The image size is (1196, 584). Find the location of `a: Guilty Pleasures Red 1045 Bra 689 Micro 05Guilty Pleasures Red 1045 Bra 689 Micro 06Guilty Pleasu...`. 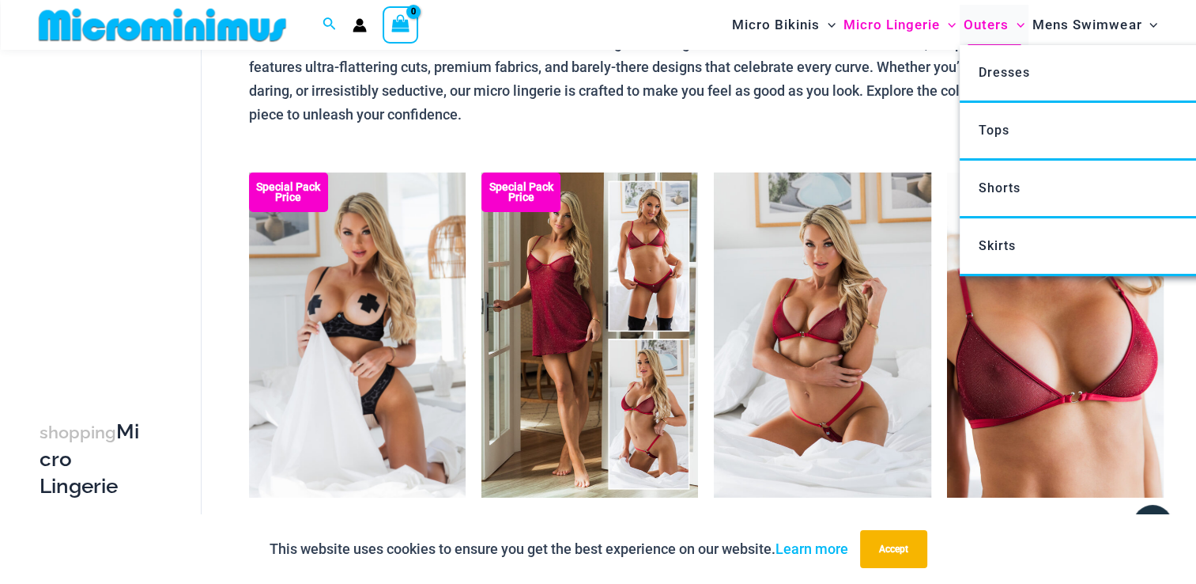

a: Guilty Pleasures Red 1045 Bra 689 Micro 05Guilty Pleasures Red 1045 Bra 689 Micro 06Guilty Pleasu... is located at coordinates (822, 335).